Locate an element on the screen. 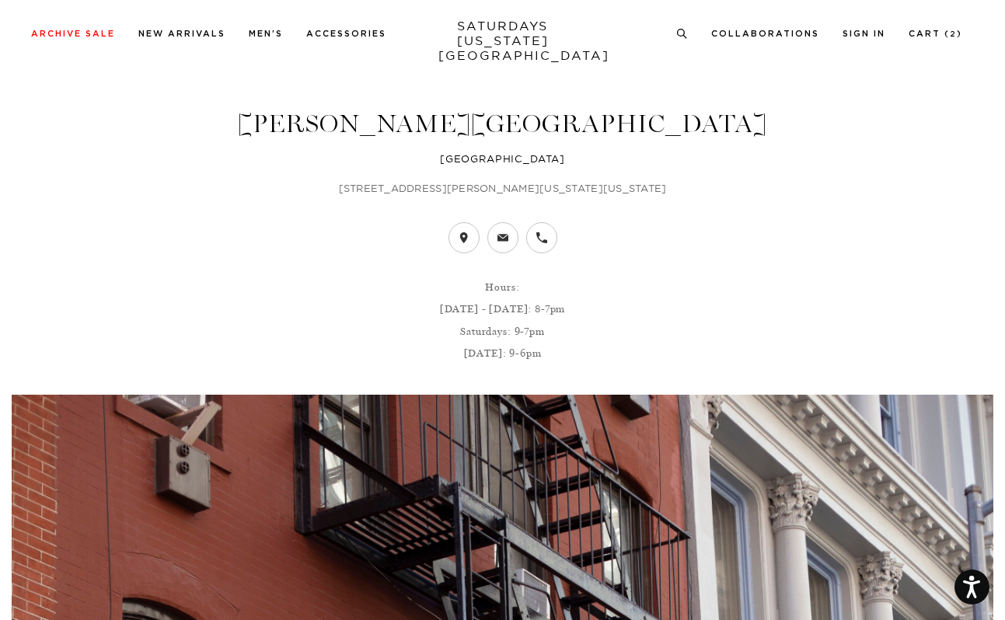 This screenshot has width=1005, height=620. a: Accessories is located at coordinates (346, 33).